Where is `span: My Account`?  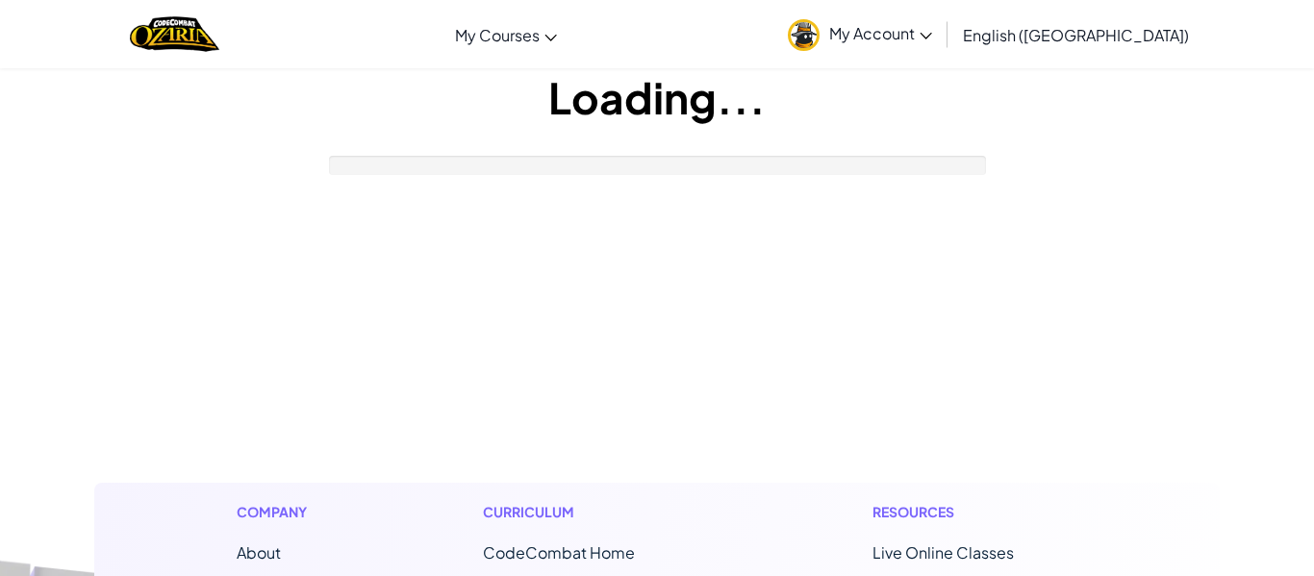
span: My Account is located at coordinates (880, 33).